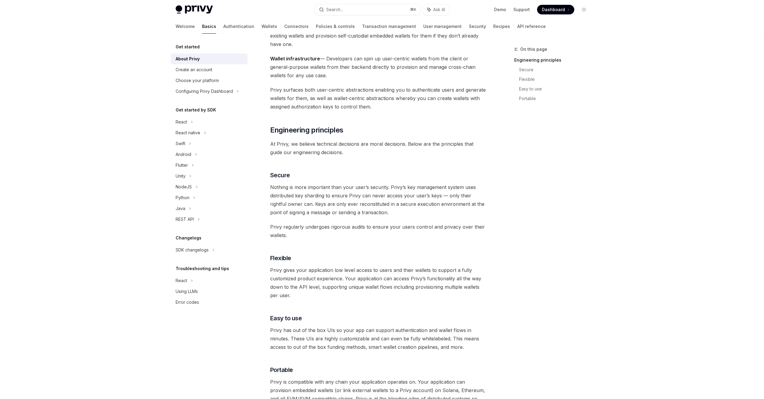 The width and height of the screenshot is (764, 399). I want to click on span: Easy to use, so click(286, 318).